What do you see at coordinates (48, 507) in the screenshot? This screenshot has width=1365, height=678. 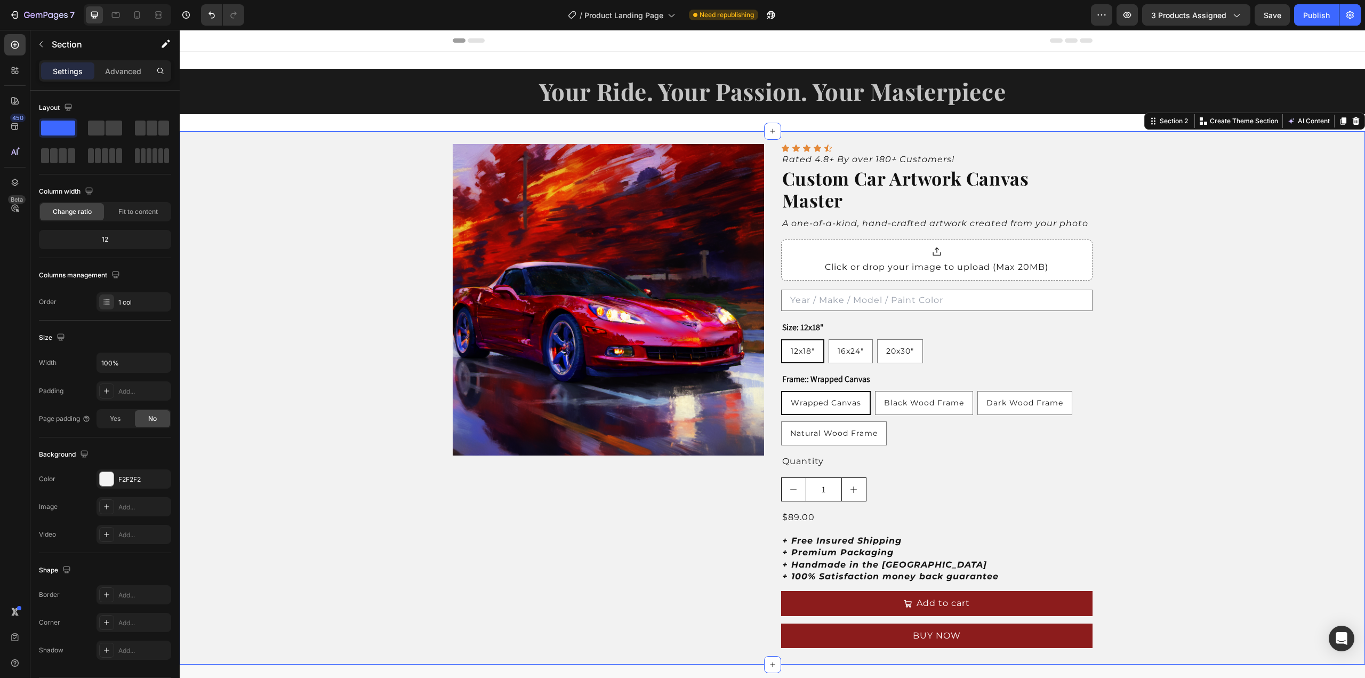 I see `div: Image` at bounding box center [48, 507].